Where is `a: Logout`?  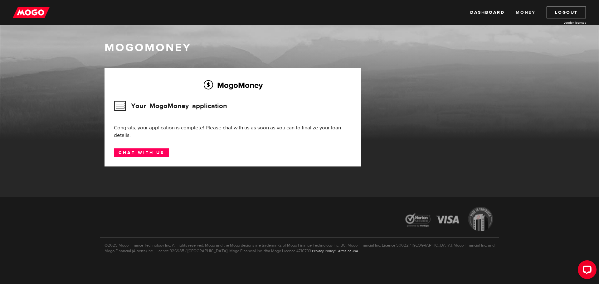 a: Logout is located at coordinates (566, 12).